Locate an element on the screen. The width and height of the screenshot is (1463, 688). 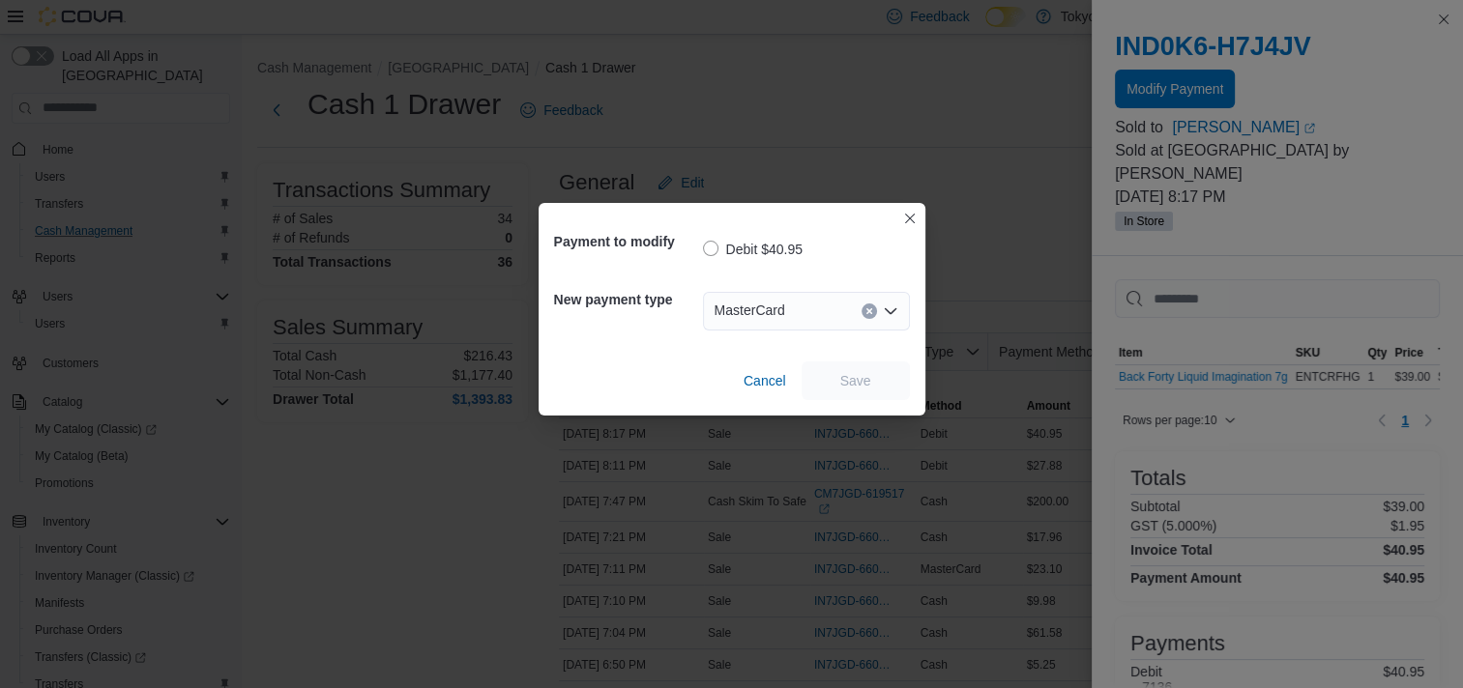
button: Closes this modal window is located at coordinates (910, 219).